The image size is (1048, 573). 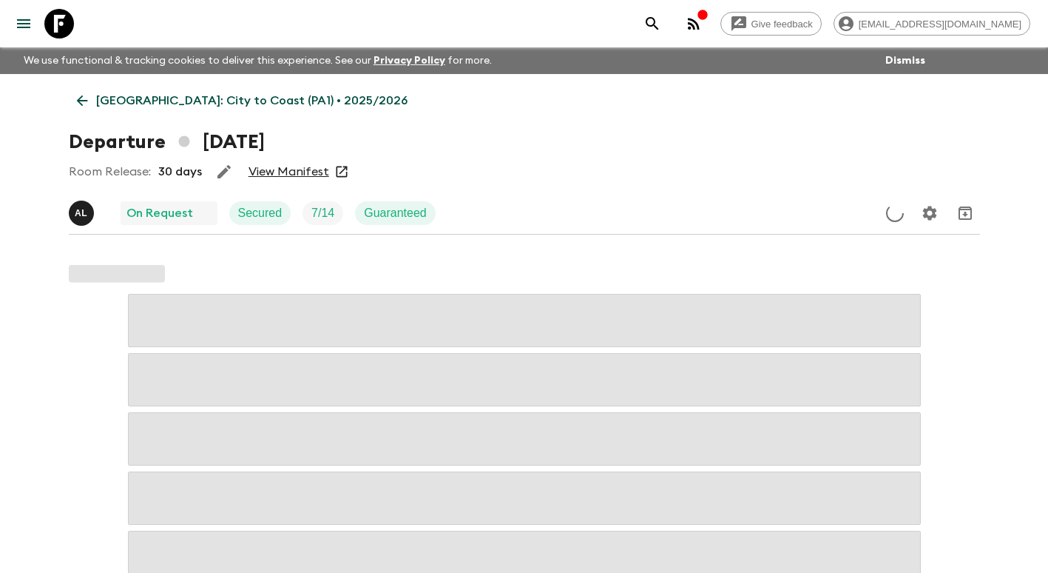 I want to click on a: Give feedback, so click(x=771, y=24).